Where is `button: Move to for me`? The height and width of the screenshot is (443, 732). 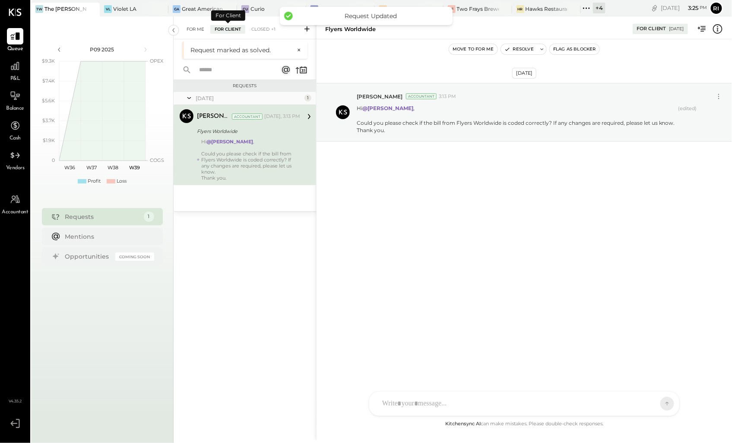 button: Move to for me is located at coordinates (473, 49).